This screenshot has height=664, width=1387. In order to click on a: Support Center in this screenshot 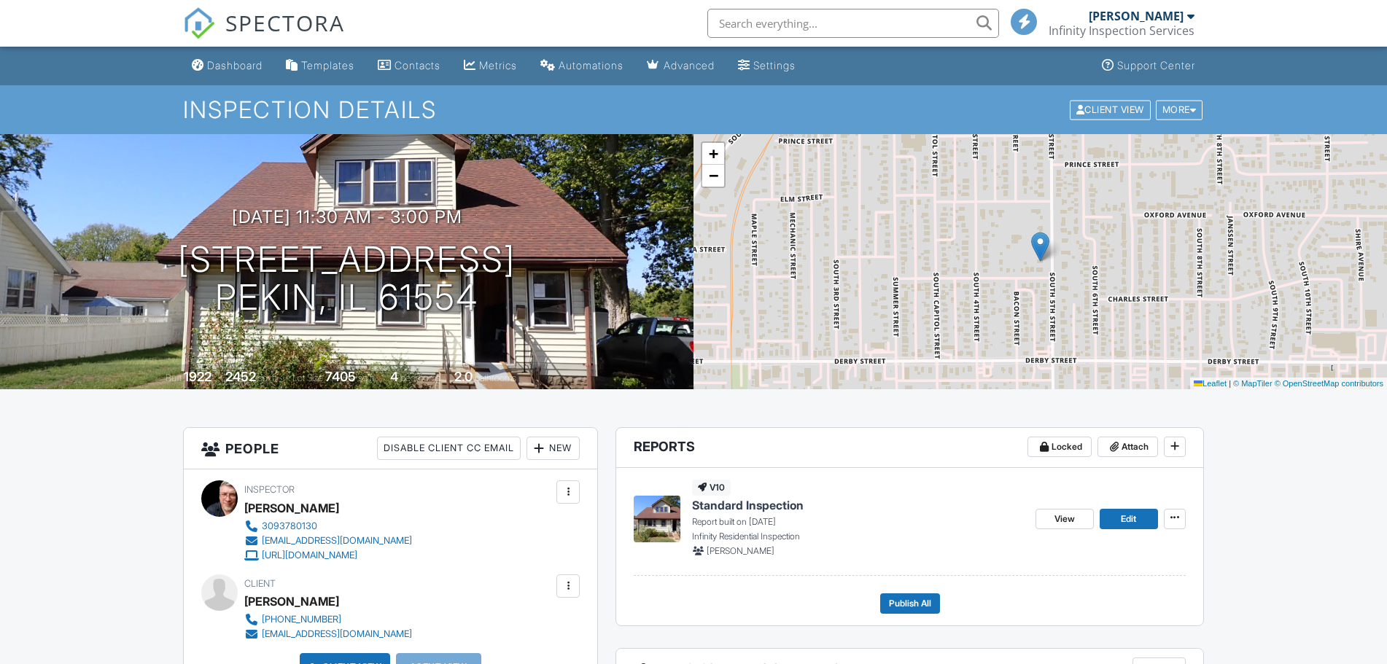, I will do `click(1148, 66)`.